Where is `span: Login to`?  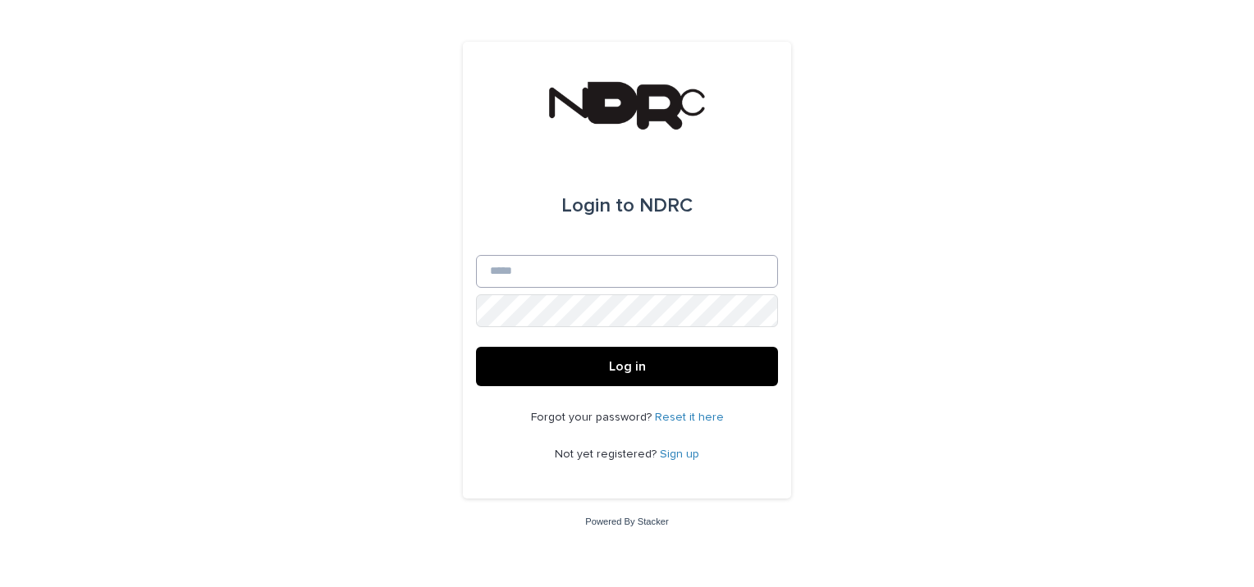
span: Login to is located at coordinates (597, 206).